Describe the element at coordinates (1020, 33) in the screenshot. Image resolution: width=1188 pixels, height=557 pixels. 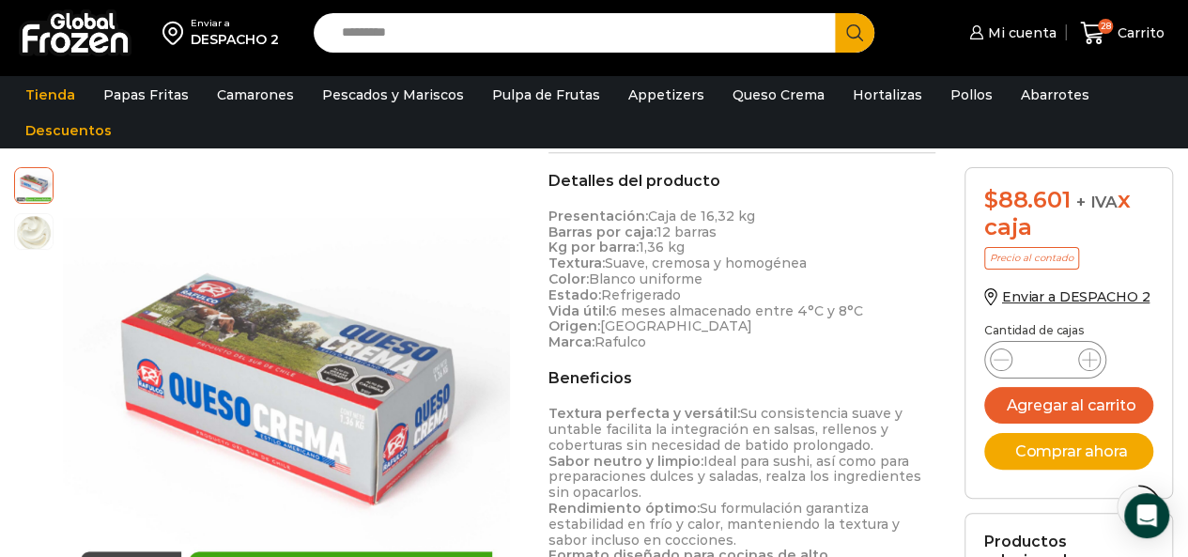
I see `span: Mi cuenta` at that location.